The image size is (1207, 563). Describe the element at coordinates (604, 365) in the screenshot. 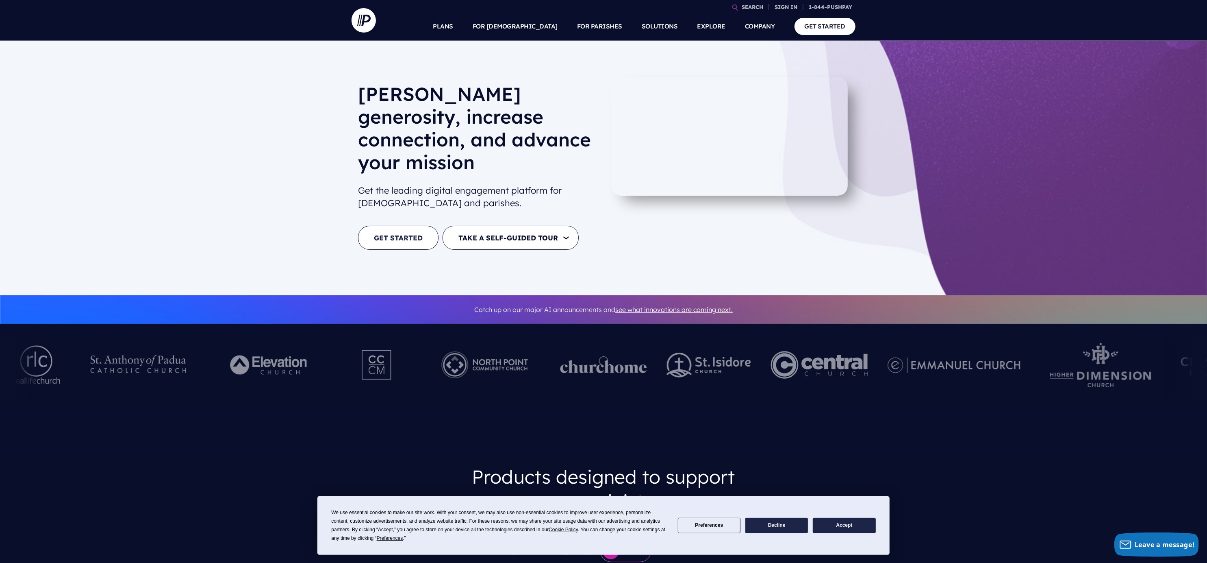

I see `img: pp_logos_1` at that location.